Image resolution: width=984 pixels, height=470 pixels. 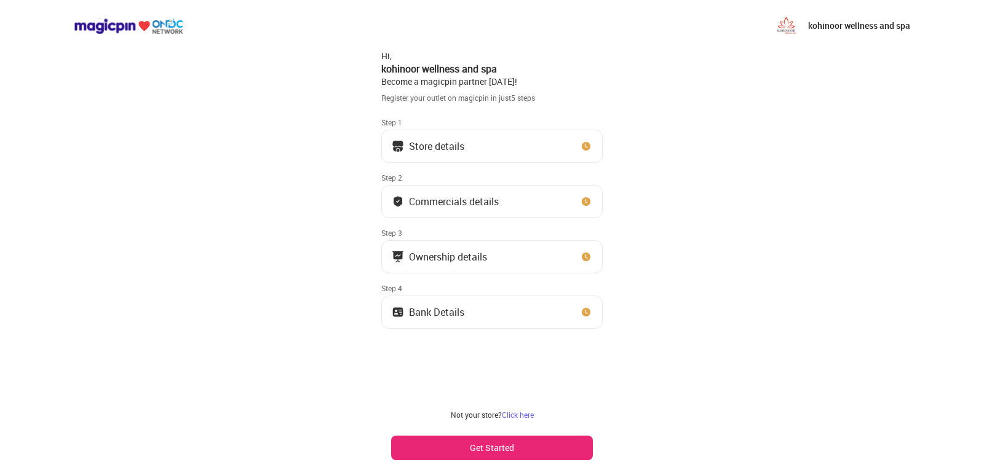 What do you see at coordinates (128, 26) in the screenshot?
I see `img: ondc-logo-new-small.8a59708e.svg` at bounding box center [128, 26].